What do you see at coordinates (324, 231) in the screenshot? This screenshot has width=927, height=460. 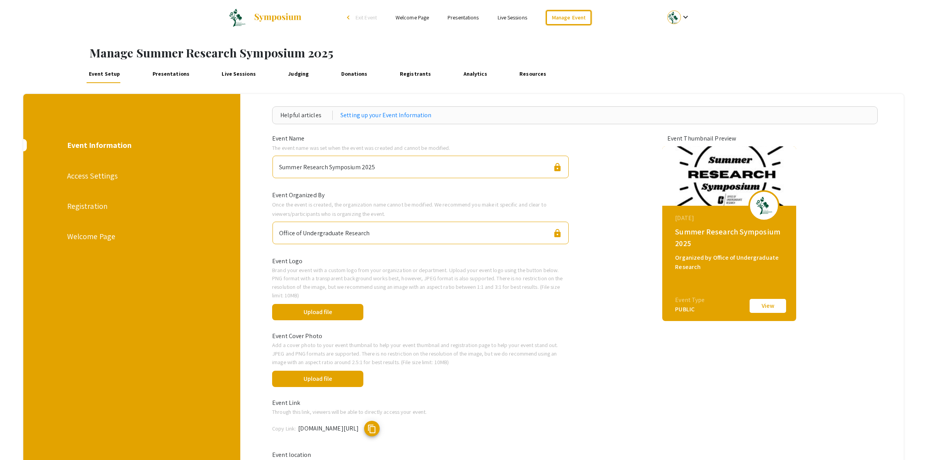 I see `div: Office of Undergraduate Research` at bounding box center [324, 231].